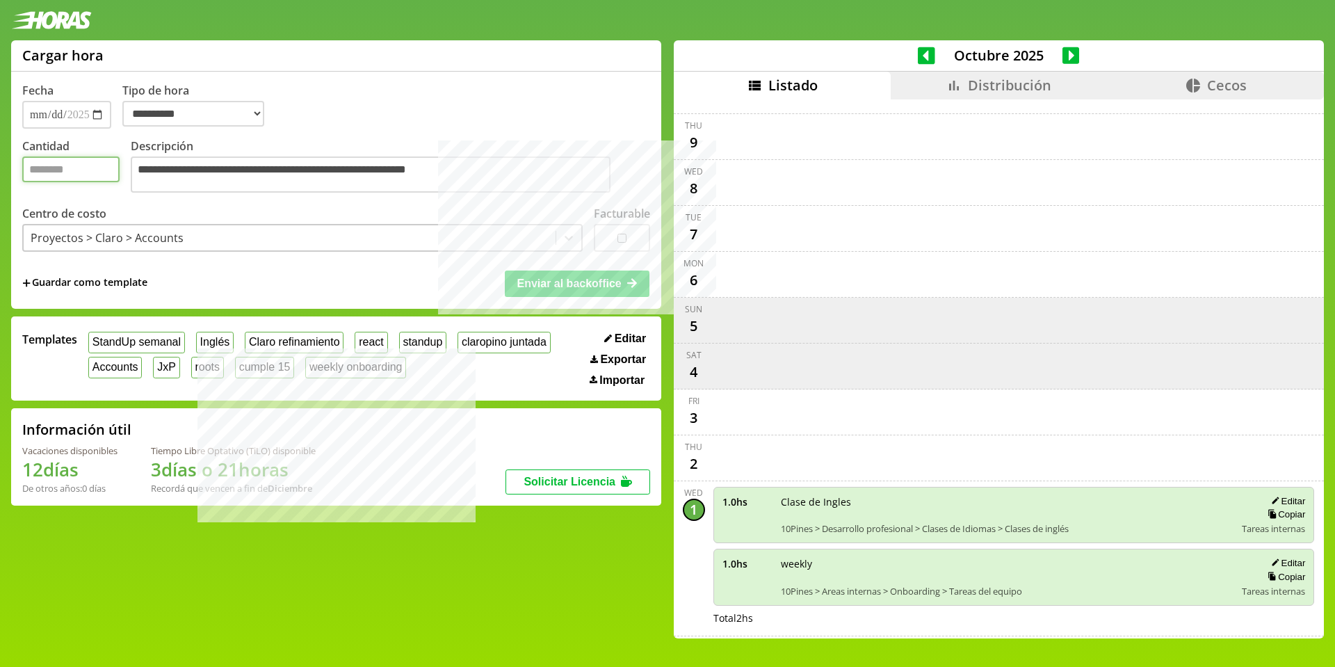 Image resolution: width=1335 pixels, height=667 pixels. I want to click on h1: 12 días, so click(70, 469).